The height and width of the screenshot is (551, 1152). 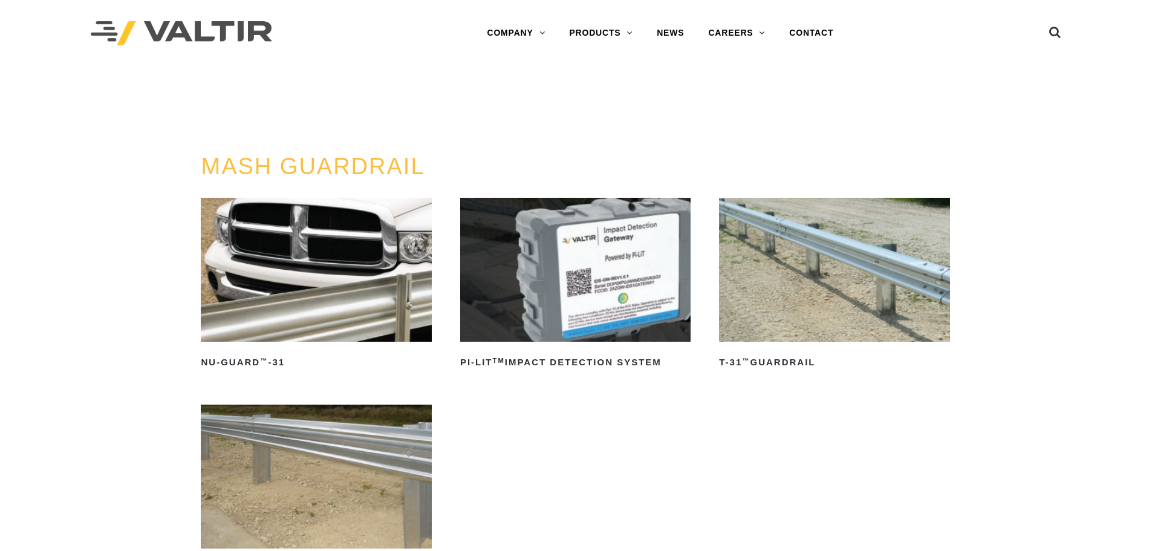 I want to click on h2: T-31 Guardrail, so click(x=834, y=362).